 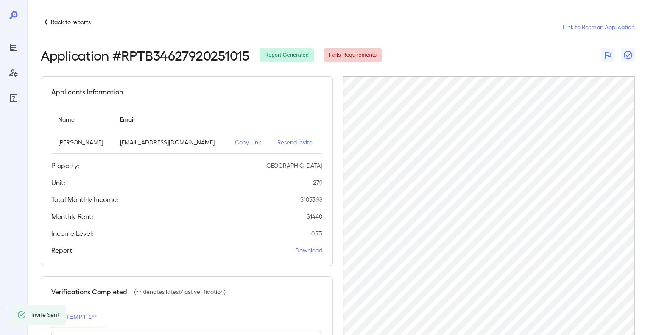 What do you see at coordinates (45, 315) in the screenshot?
I see `div: Invite Sent` at bounding box center [45, 315].